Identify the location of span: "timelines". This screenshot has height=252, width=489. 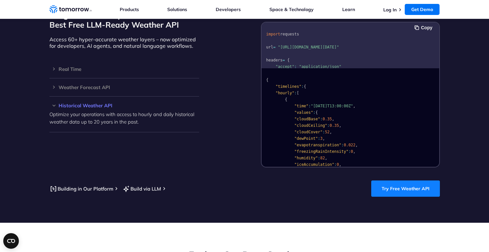
(288, 87).